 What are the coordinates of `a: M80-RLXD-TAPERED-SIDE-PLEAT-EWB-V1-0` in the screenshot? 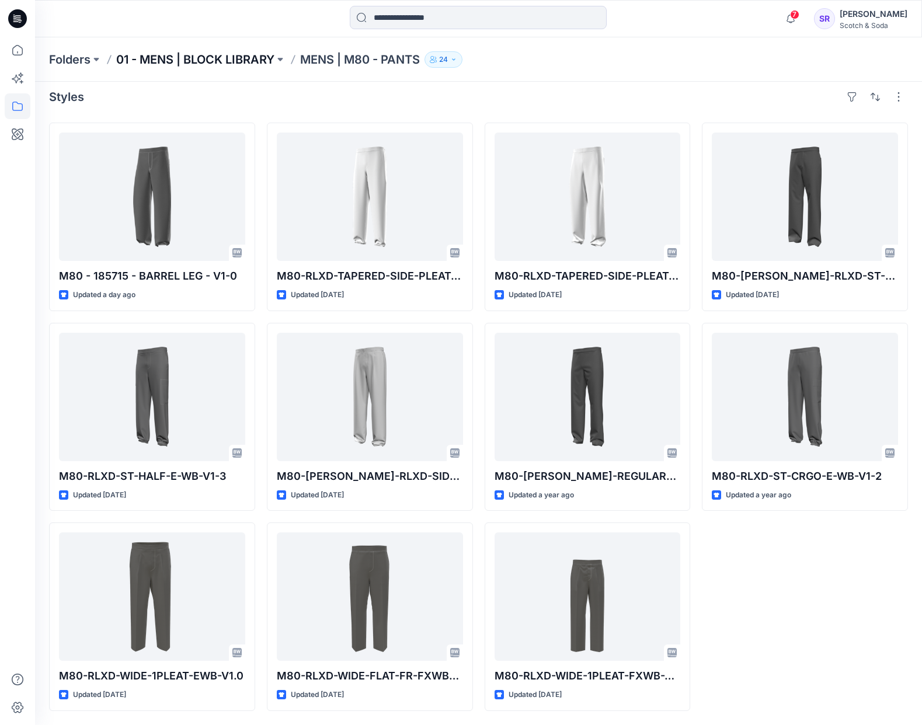 It's located at (370, 197).